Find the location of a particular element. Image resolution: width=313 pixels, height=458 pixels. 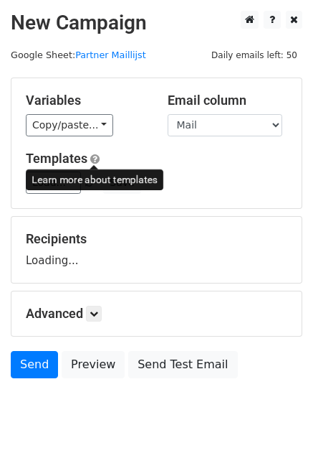

a: Send is located at coordinates (34, 364).